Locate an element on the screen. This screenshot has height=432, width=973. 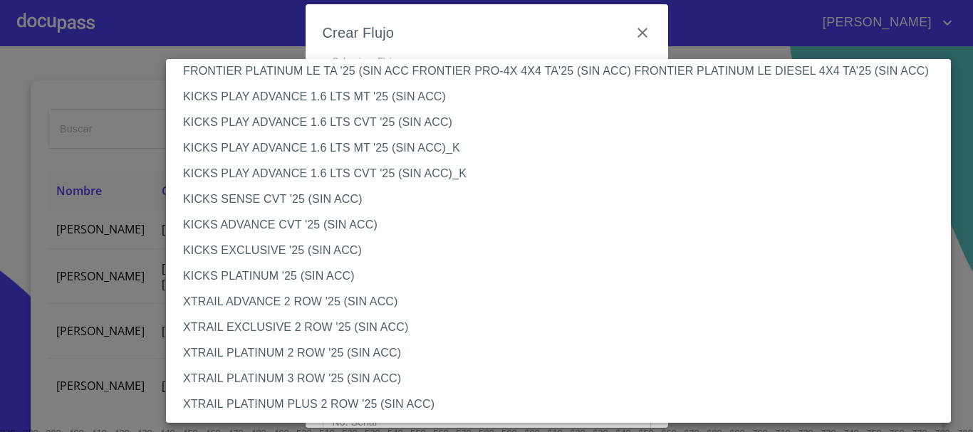
li: FRONTIER PLATINUM LE TA '25 (SIN ACC FRONTIER PRO-4X 4X4 TA'25 (SIN ACC) FRONTIER PLATINUM LE DIE... is located at coordinates (563, 71).